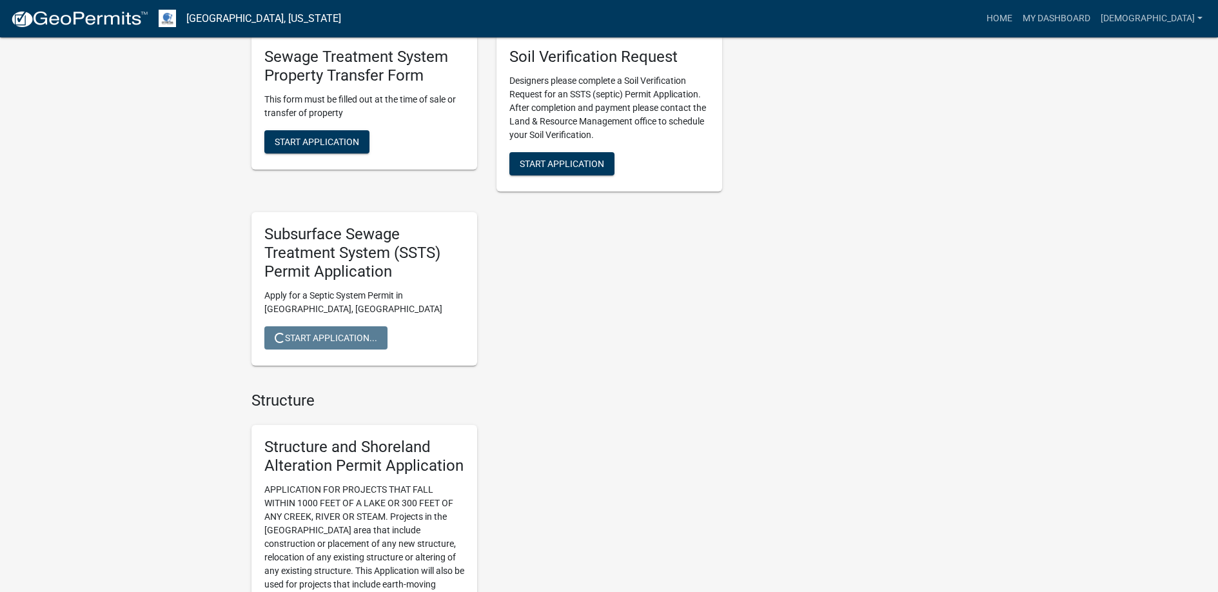 Image resolution: width=1218 pixels, height=592 pixels. I want to click on h5: Soil Verification Request, so click(609, 57).